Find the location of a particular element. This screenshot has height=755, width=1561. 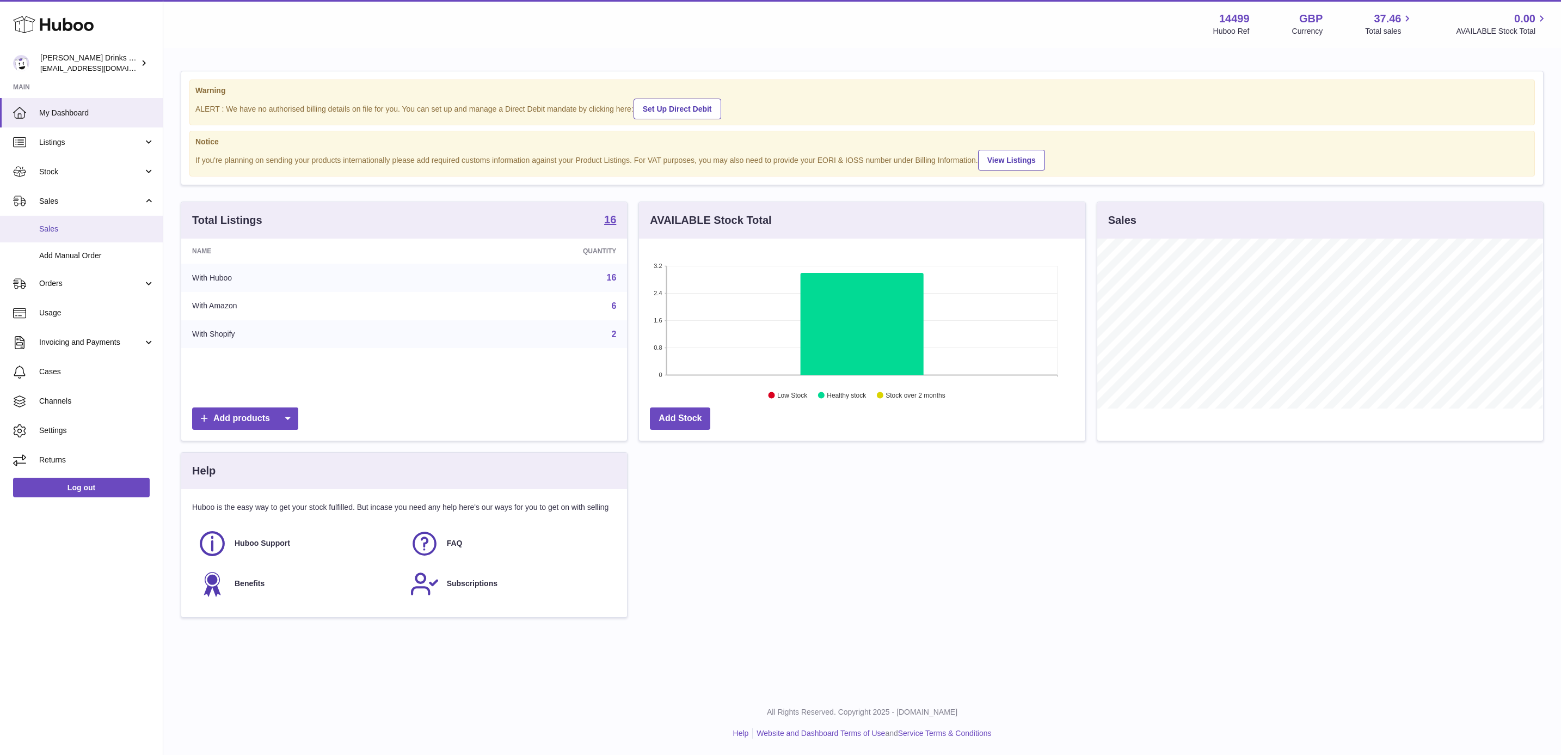

text: 2.4 is located at coordinates (658, 293).